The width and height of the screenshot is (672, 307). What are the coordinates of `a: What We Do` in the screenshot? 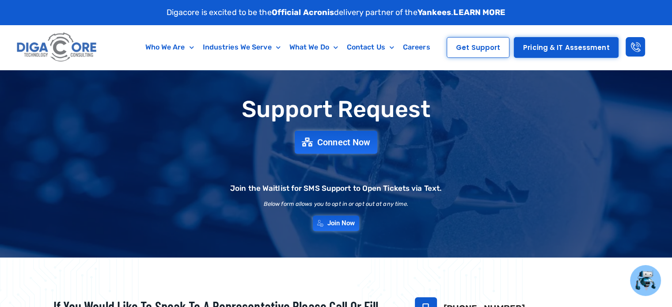 It's located at (314, 47).